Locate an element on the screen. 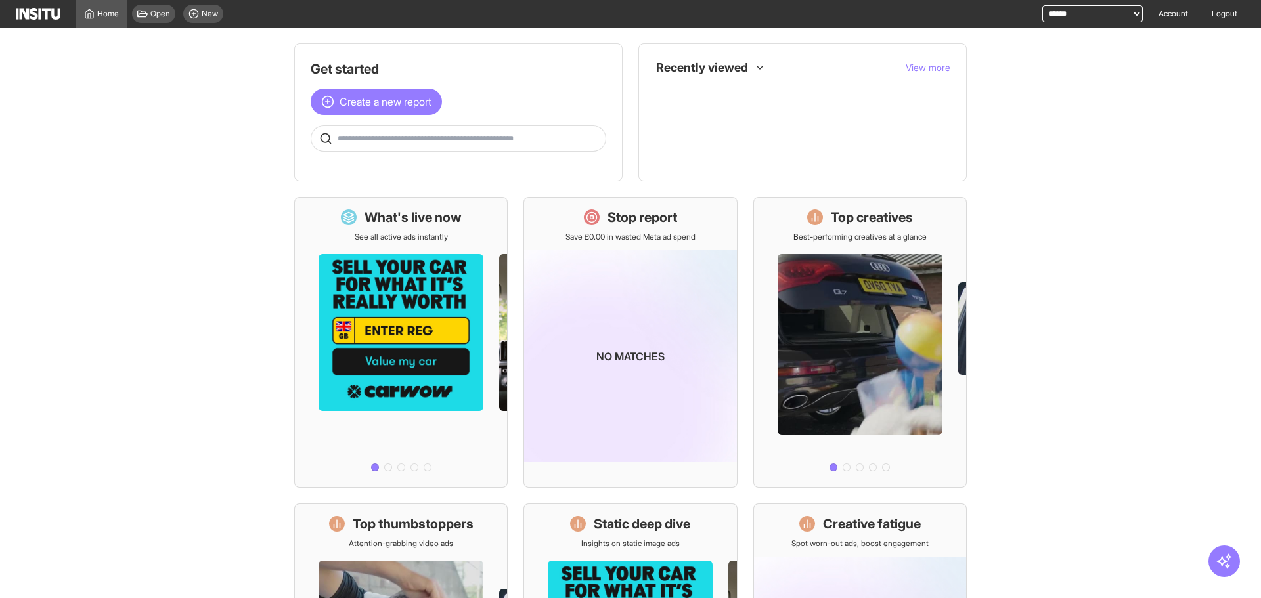 The height and width of the screenshot is (598, 1261). img: coming-soon-gradient_kfitwp.png is located at coordinates (630, 356).